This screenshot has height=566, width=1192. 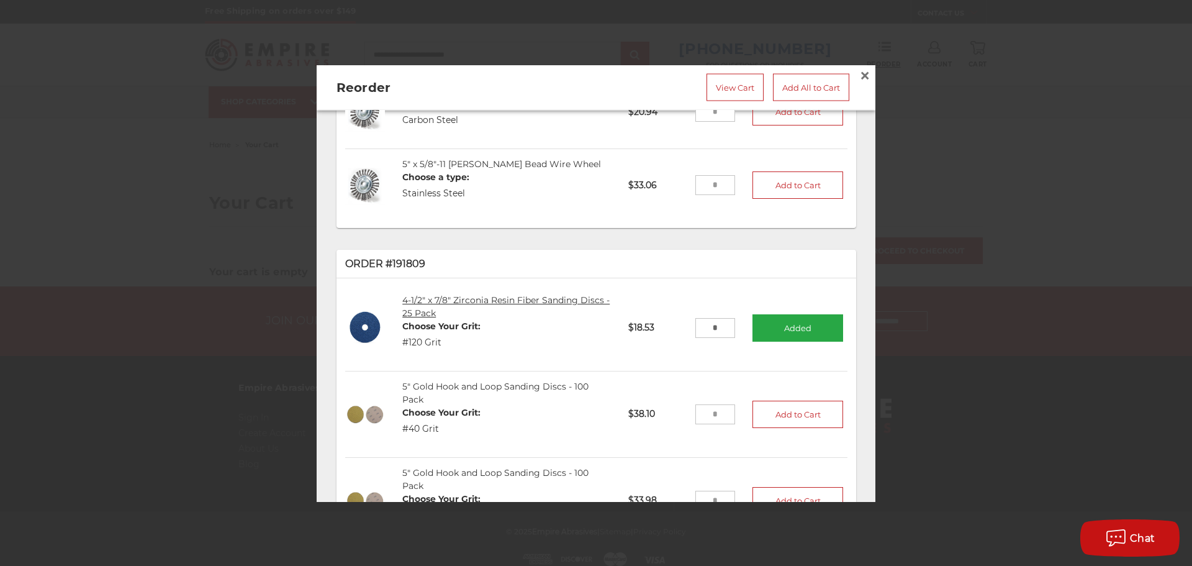 I want to click on dt: Choose a type:, so click(x=436, y=177).